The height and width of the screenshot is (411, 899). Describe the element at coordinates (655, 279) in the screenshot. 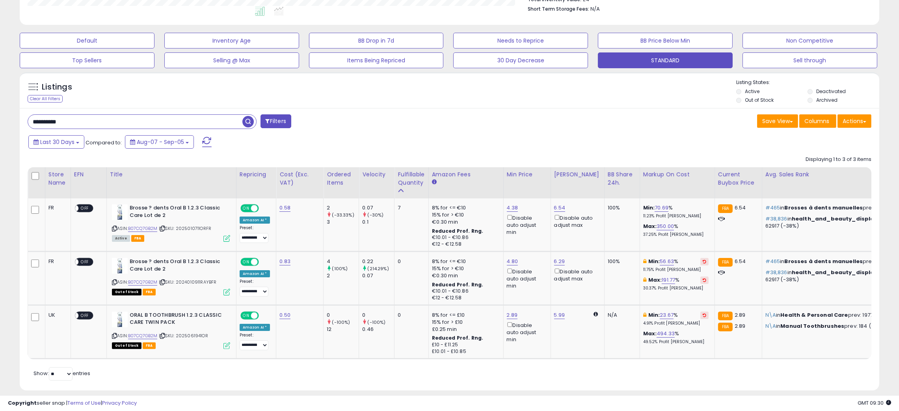

I see `b: Max:` at that location.